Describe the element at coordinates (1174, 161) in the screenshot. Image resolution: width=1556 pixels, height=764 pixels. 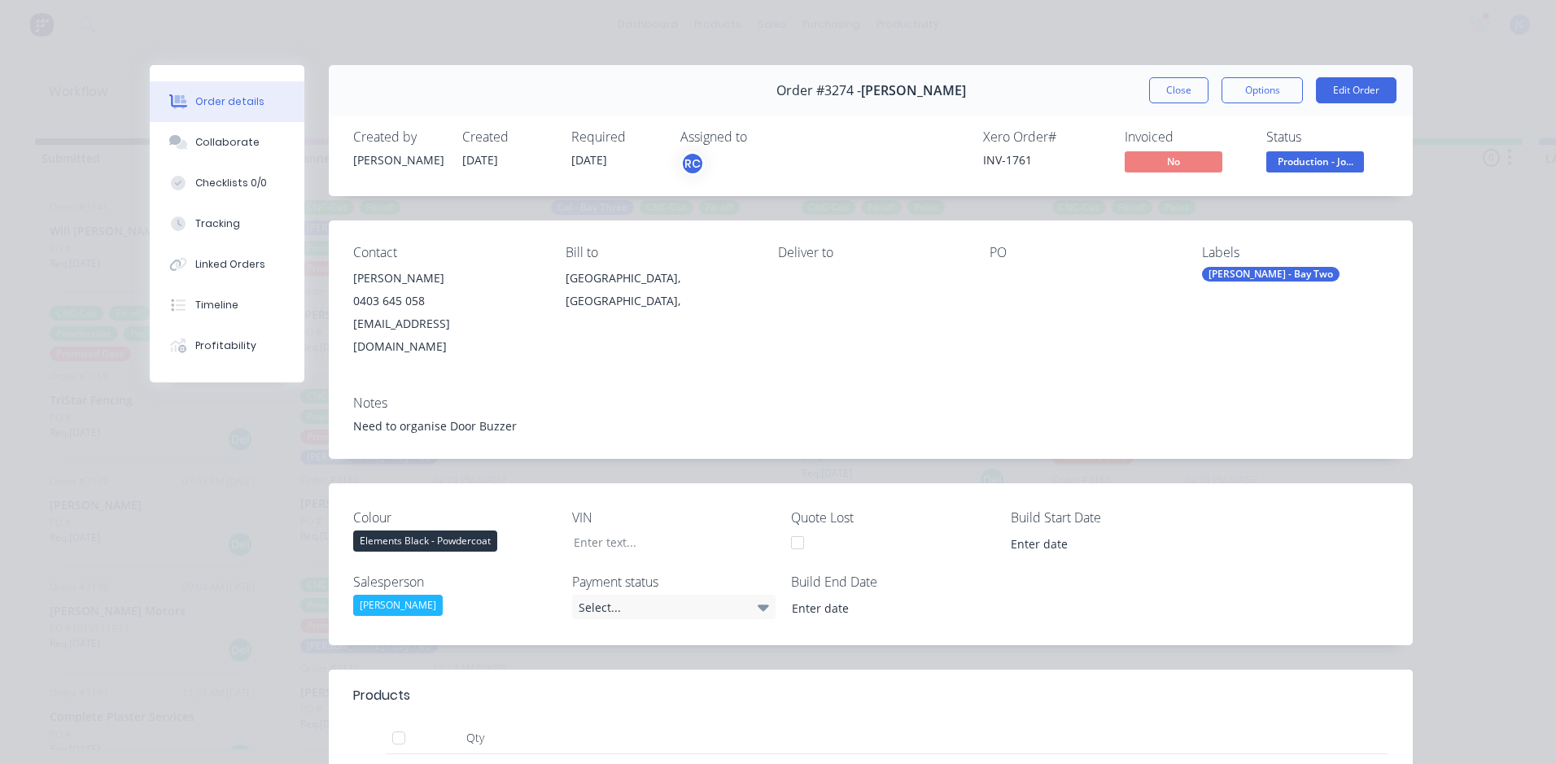
I see `span: No` at that location.